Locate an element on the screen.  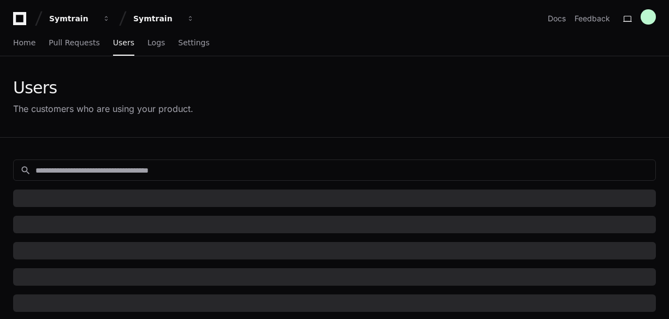
span: Settings is located at coordinates (193, 43).